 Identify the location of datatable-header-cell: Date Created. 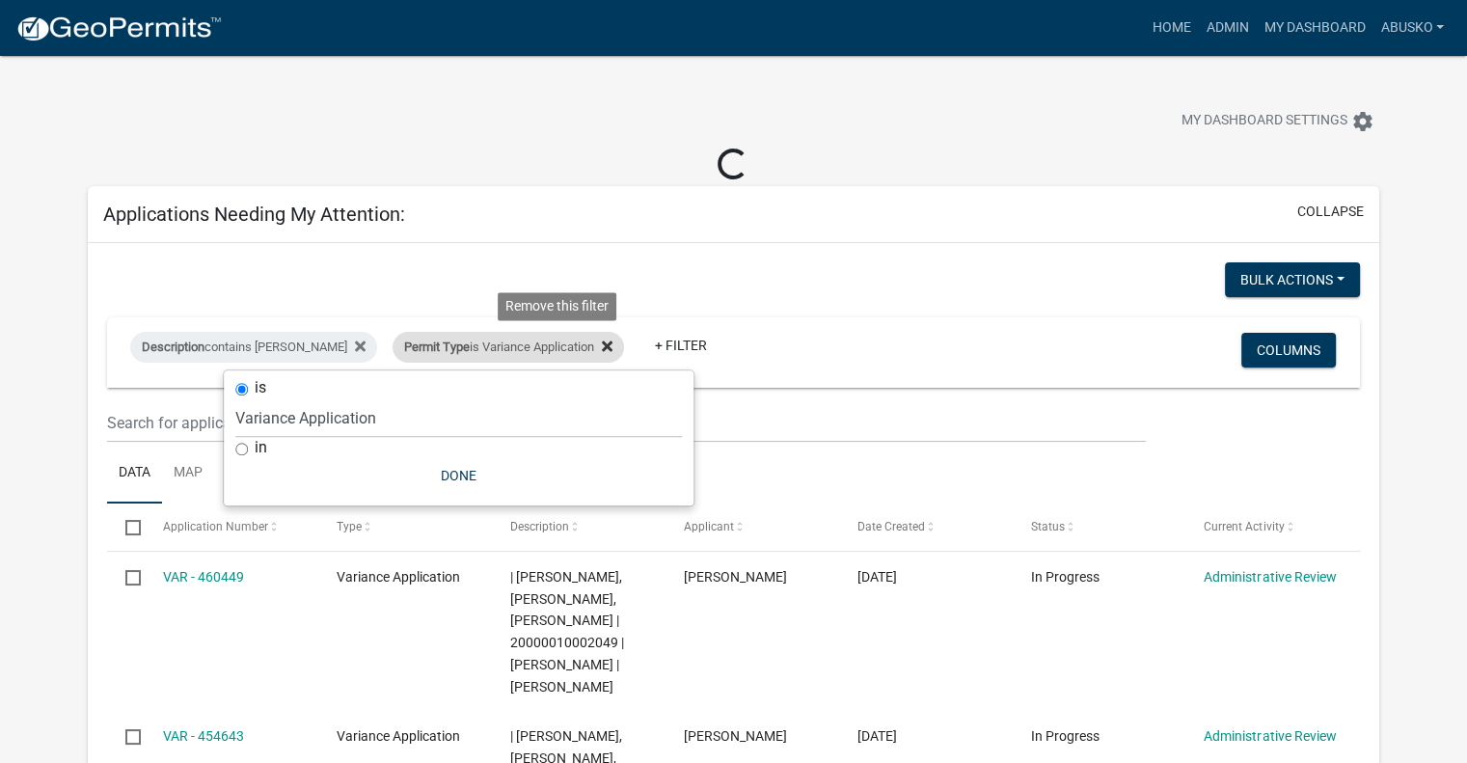
(925, 527).